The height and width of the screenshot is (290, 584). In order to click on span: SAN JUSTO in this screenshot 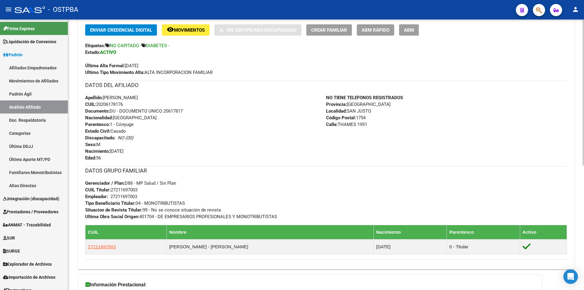, I will do `click(348, 111)`.